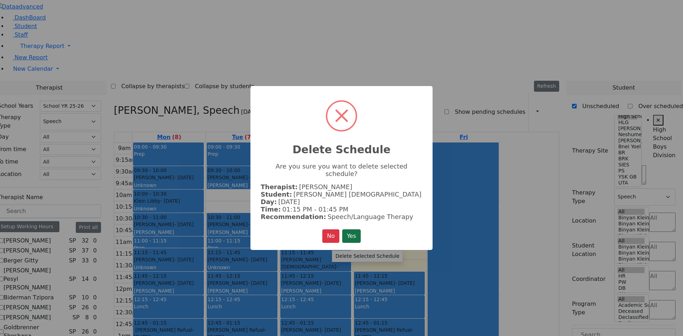 Image resolution: width=683 pixels, height=336 pixels. What do you see at coordinates (271, 209) in the screenshot?
I see `strong: Time:` at bounding box center [271, 209].